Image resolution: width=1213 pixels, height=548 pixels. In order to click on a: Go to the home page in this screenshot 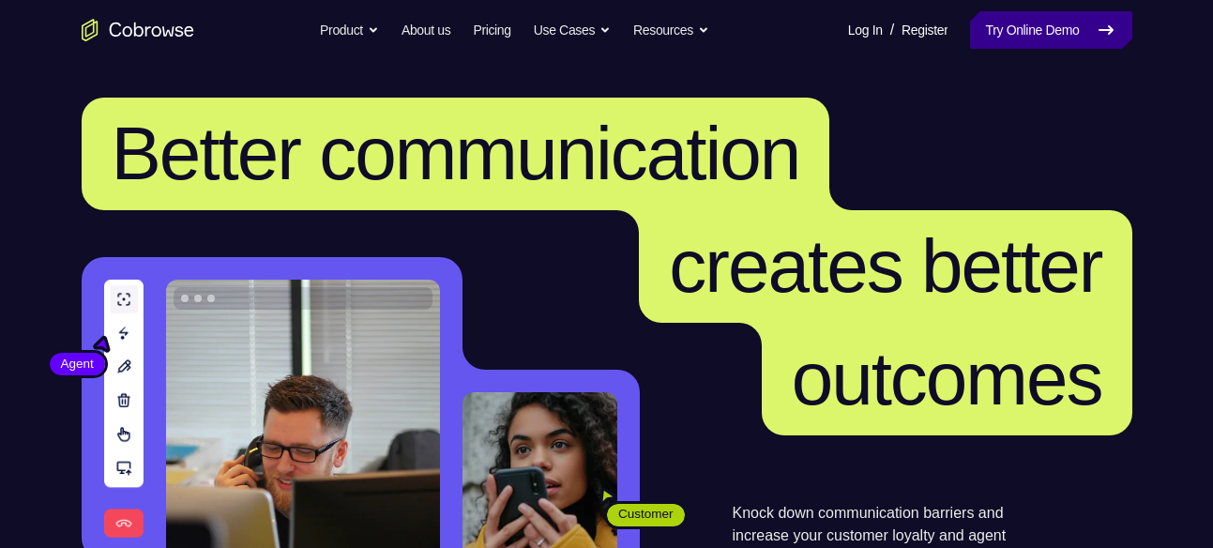, I will do `click(138, 30)`.